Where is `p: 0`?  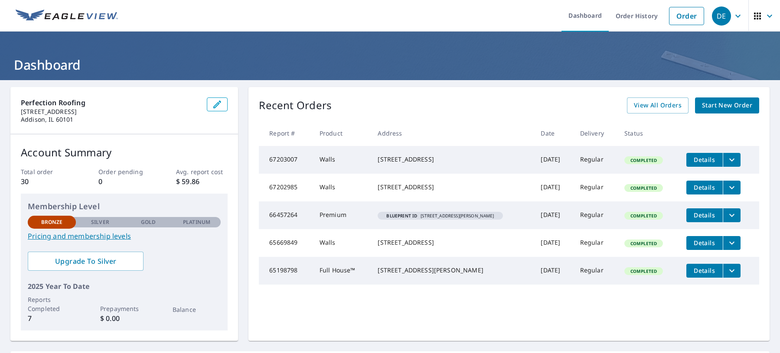
p: 0 is located at coordinates (124, 182).